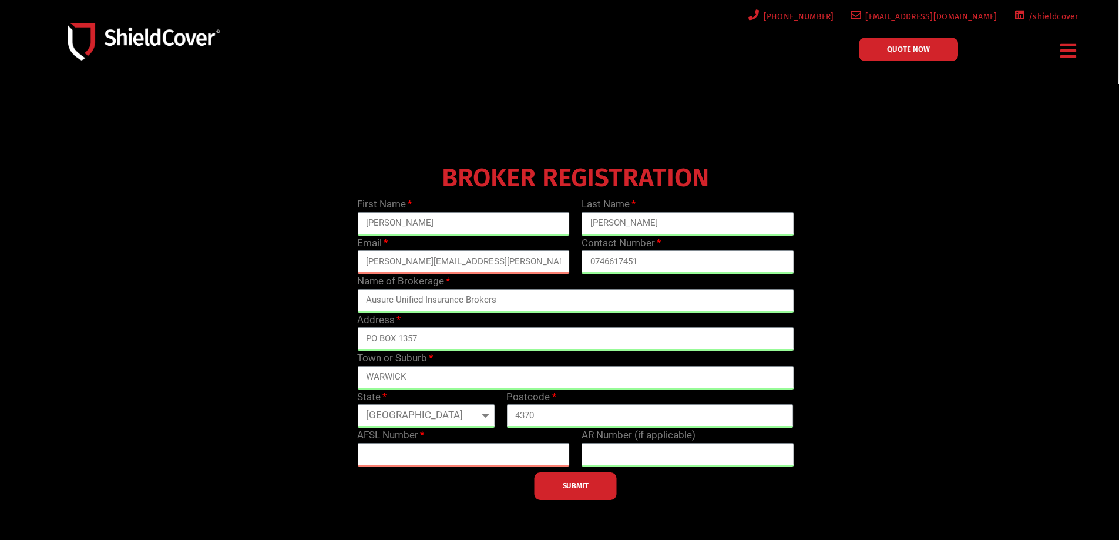  What do you see at coordinates (1045, 16) in the screenshot?
I see `a: /shieldcover` at bounding box center [1045, 16].